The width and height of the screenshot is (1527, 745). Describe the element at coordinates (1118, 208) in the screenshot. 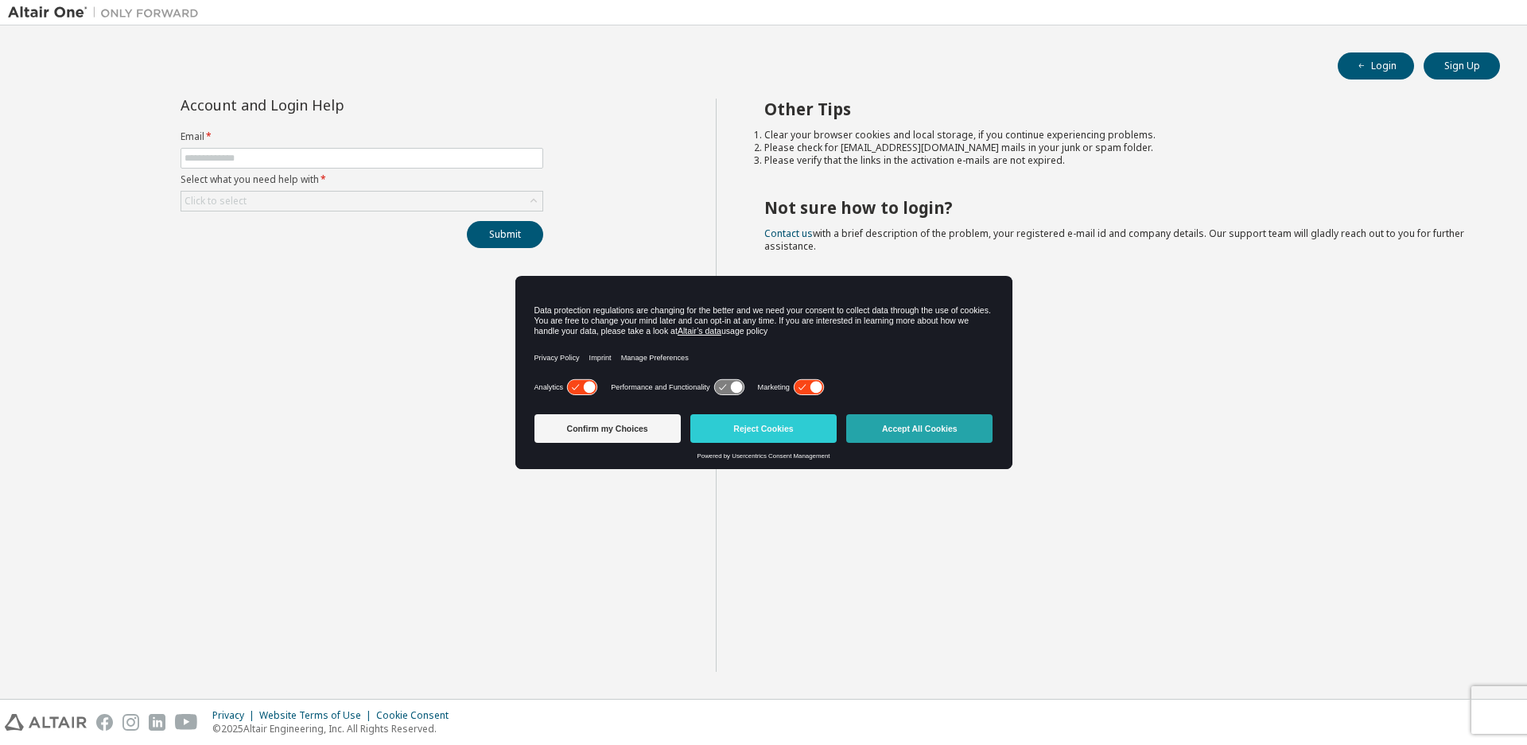

I see `h2: Not sure how to login?` at that location.